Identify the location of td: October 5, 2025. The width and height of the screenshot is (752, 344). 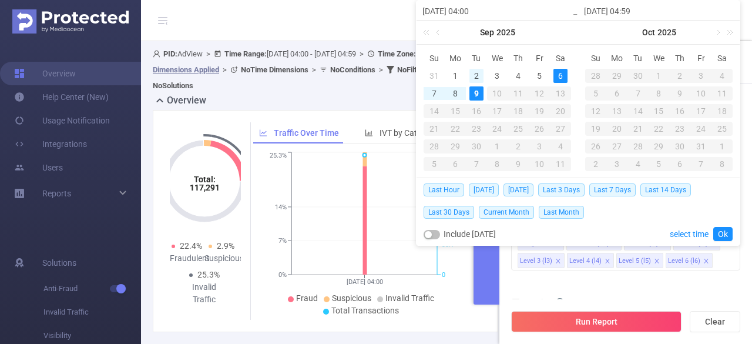
(596, 93).